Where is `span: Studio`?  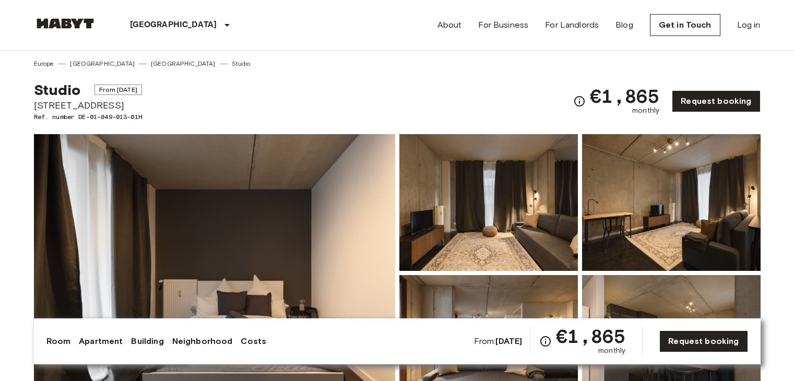
span: Studio is located at coordinates (57, 90).